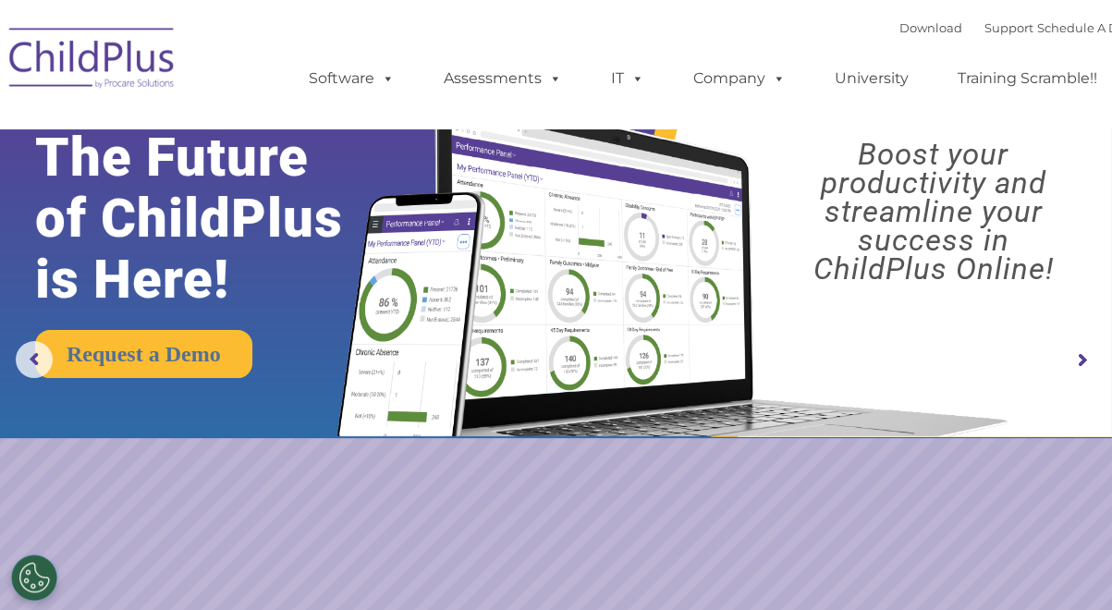 The height and width of the screenshot is (610, 1112). What do you see at coordinates (931, 28) in the screenshot?
I see `a: Download` at bounding box center [931, 28].